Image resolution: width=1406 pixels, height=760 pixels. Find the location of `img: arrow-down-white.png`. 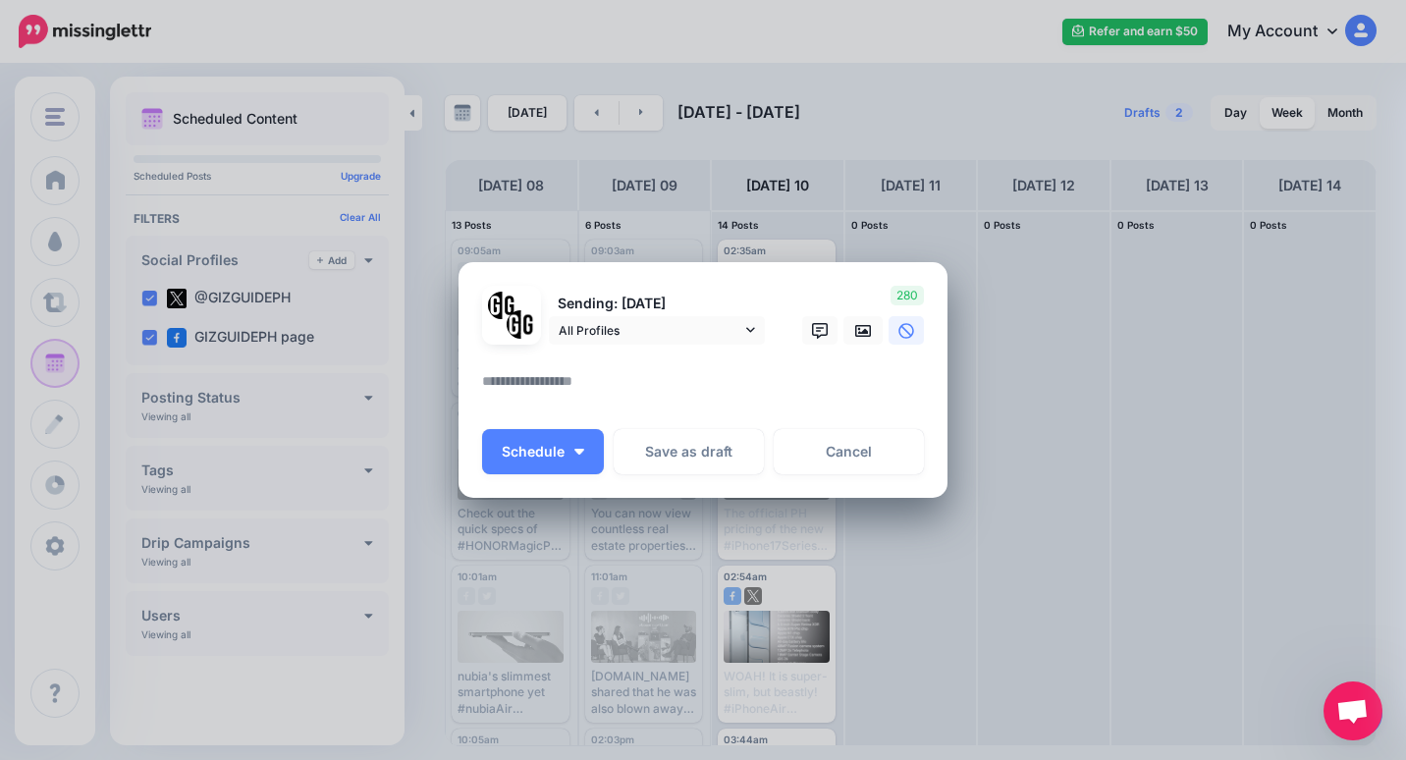

img: arrow-down-white.png is located at coordinates (579, 452).